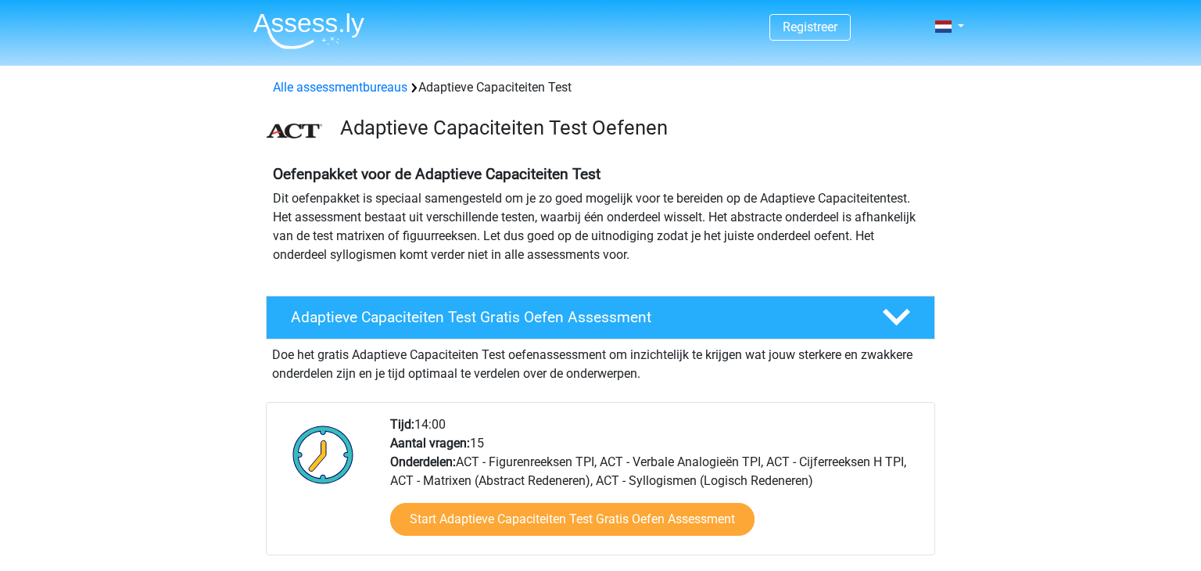  I want to click on b: Aantal vragen:, so click(430, 442).